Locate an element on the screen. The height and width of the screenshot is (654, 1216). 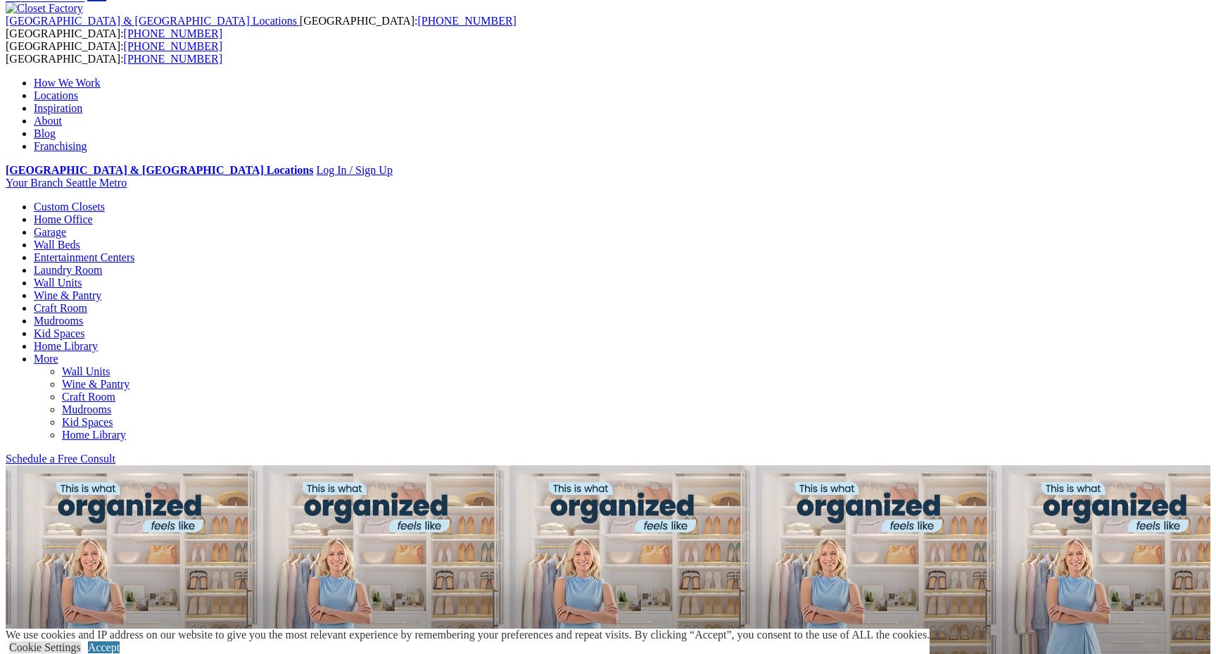
a: How We Work is located at coordinates (67, 82).